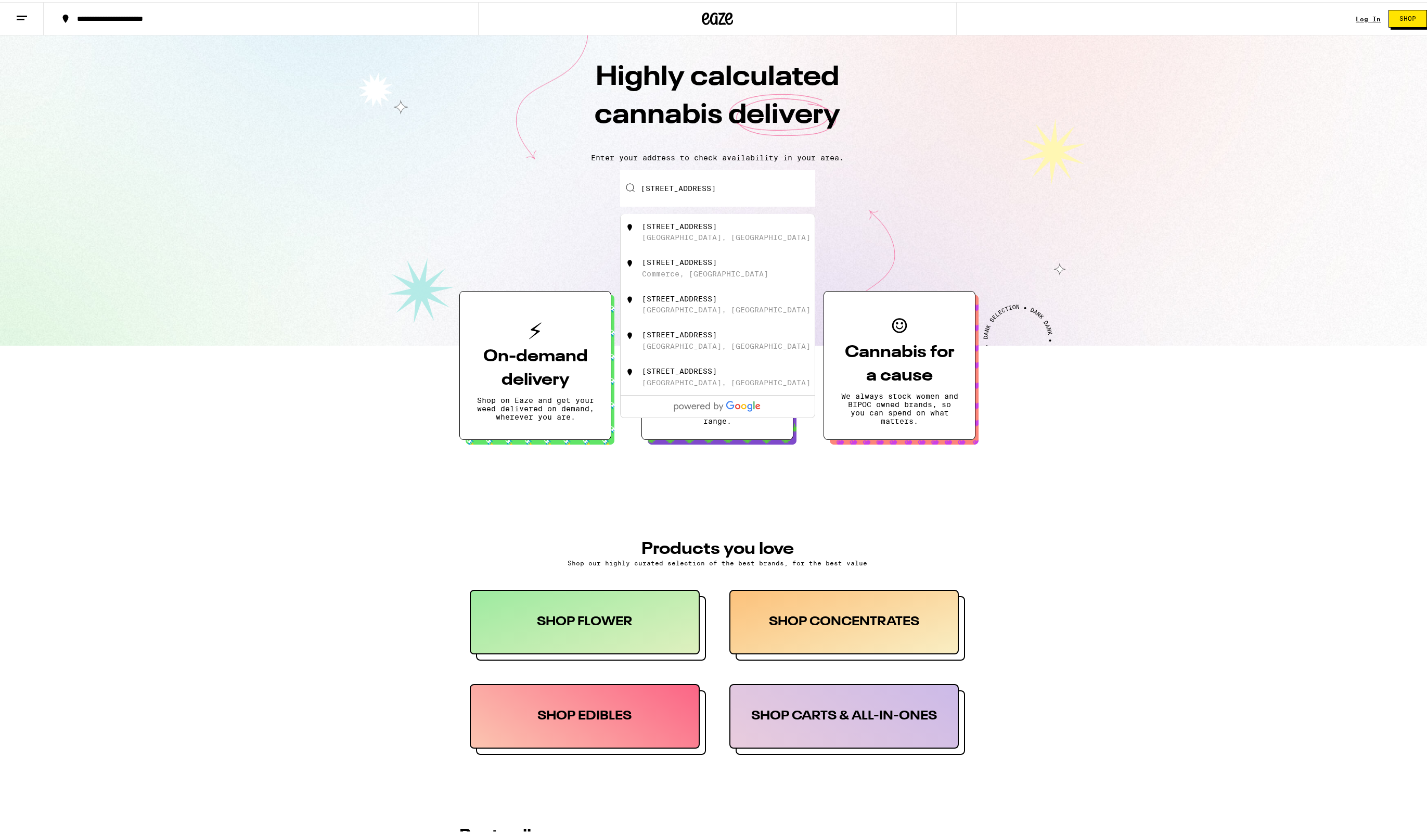 The image size is (1427, 834). Describe the element at coordinates (1408, 17) in the screenshot. I see `span: Shop` at that location.